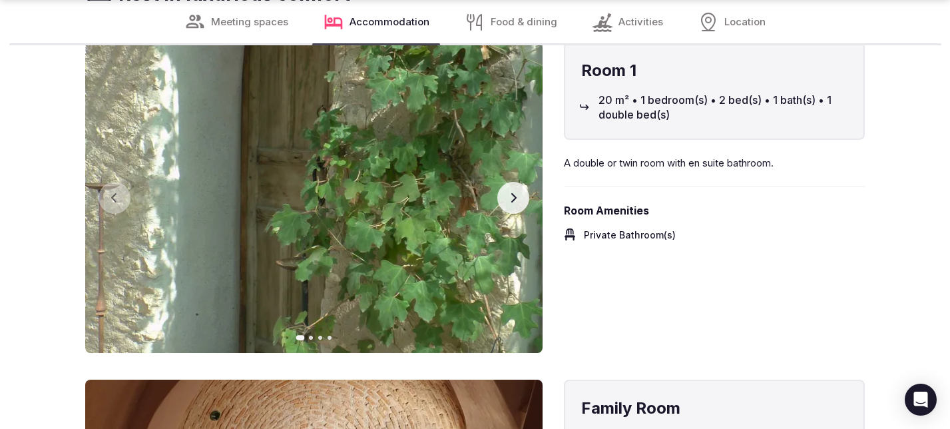 The height and width of the screenshot is (429, 950). Describe the element at coordinates (723, 107) in the screenshot. I see `span: 20 m² • 1 bedroom(s) • 2 bed(s) • 1 bath(s) • 1 double bed(s)` at that location.